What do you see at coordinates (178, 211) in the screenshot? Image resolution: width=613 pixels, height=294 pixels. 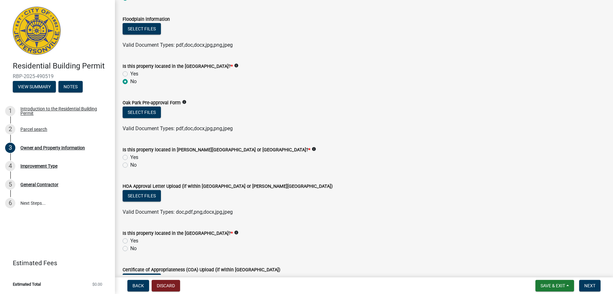 I see `span: Valid Document Types: doc,pdf,png,docx,jpg,jpeg` at bounding box center [178, 211].